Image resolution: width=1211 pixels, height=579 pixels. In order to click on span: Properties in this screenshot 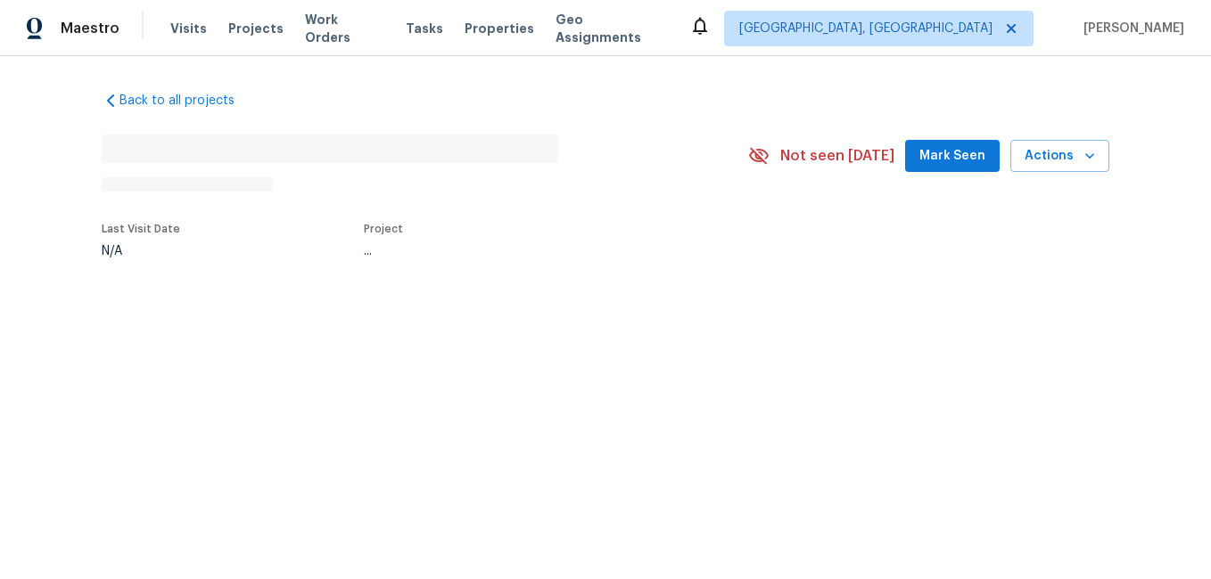, I will do `click(499, 29)`.